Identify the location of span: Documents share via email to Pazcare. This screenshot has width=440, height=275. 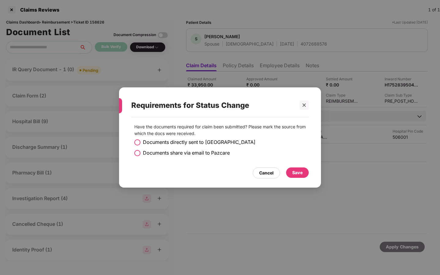
(186, 153).